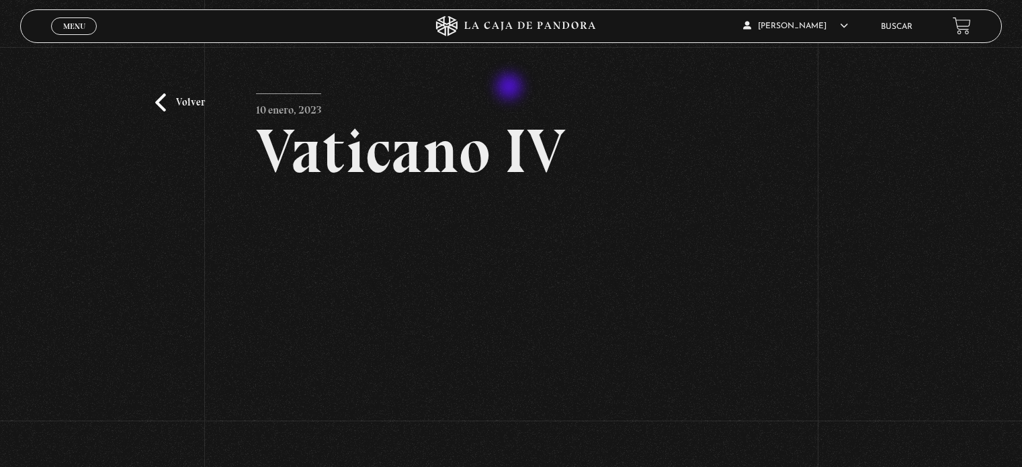 The image size is (1022, 467). I want to click on a: Volver, so click(180, 102).